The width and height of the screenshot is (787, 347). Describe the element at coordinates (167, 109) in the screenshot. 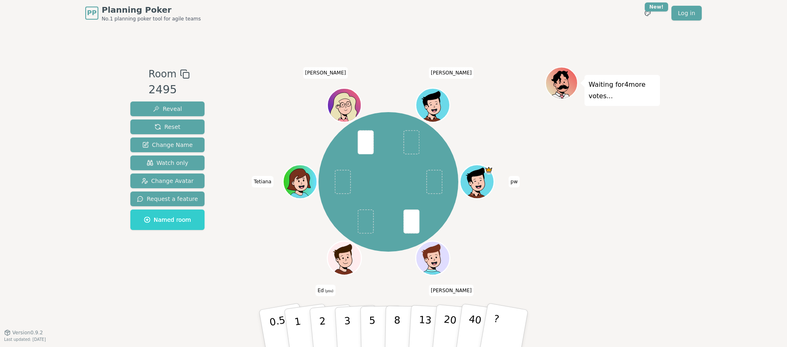

I see `span: Reveal` at that location.